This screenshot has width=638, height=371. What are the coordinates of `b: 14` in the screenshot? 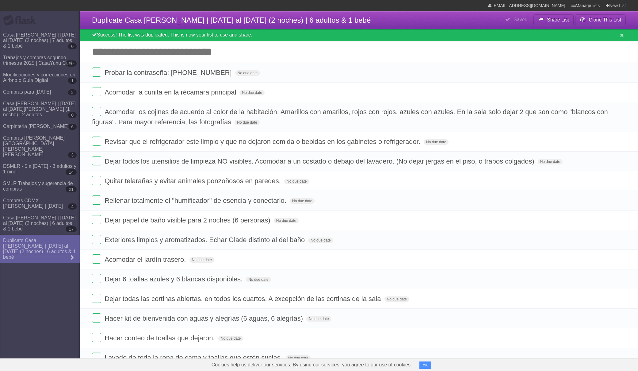 It's located at (71, 172).